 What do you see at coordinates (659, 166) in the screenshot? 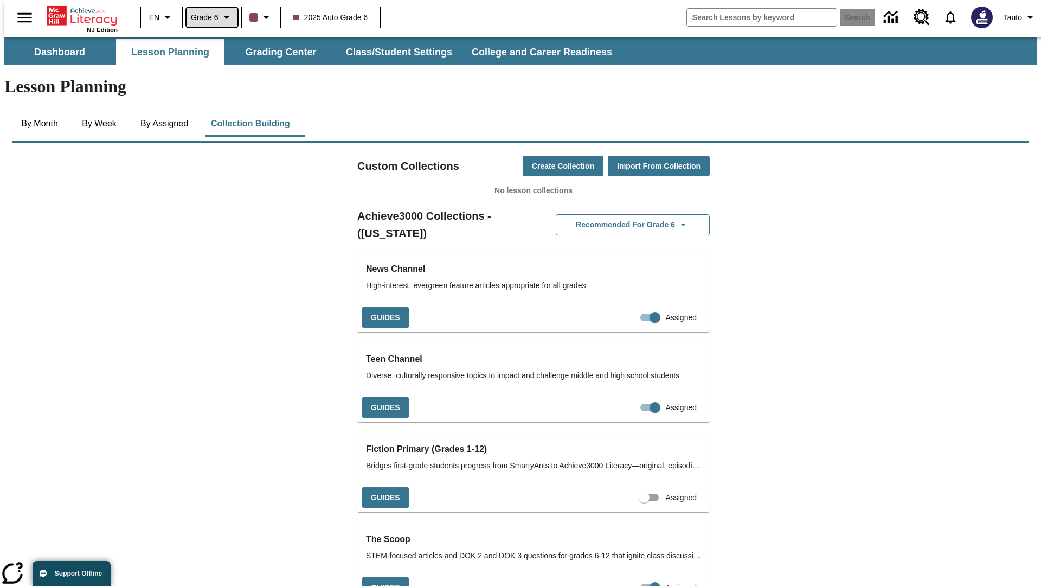
I see `button: Import from Collection` at bounding box center [659, 166].